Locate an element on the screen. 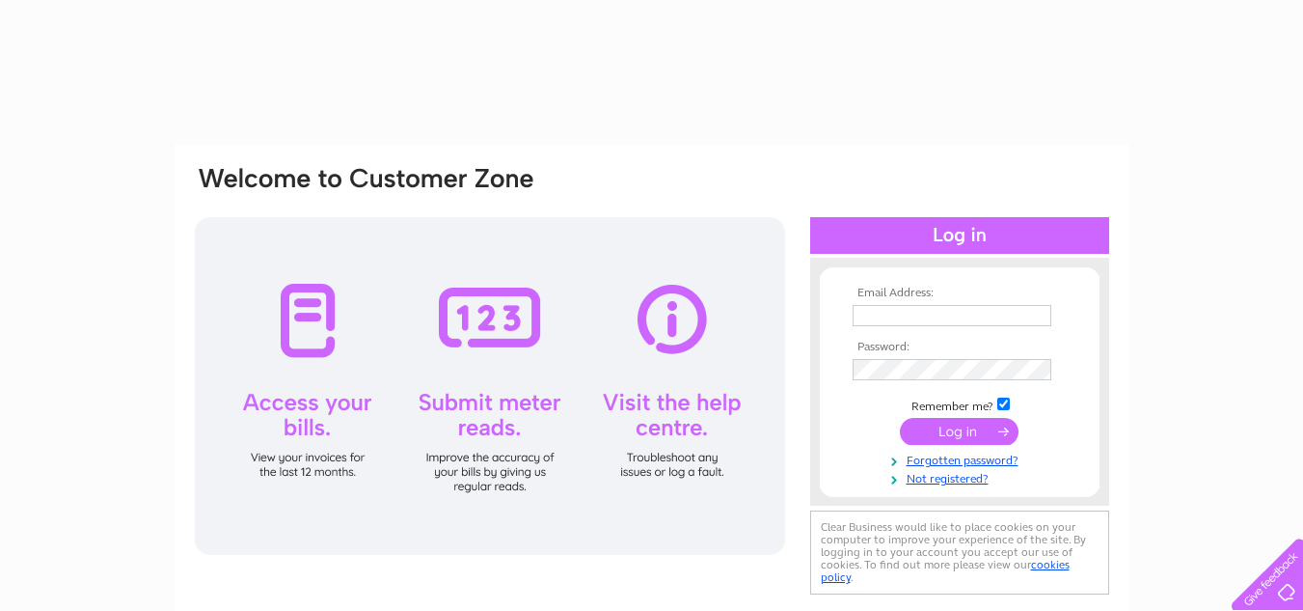  a: Not registered? is located at coordinates (962, 476).